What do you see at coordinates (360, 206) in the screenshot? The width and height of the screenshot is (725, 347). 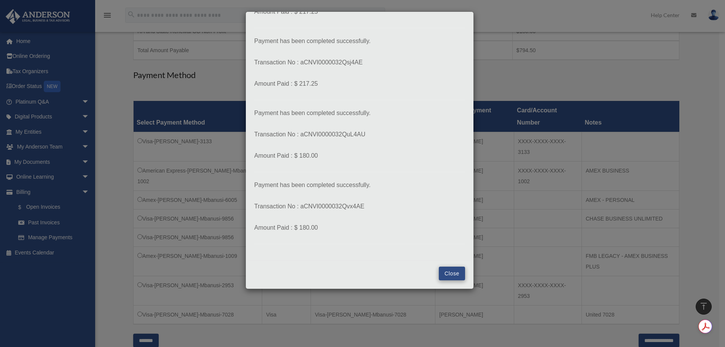 I see `p: Transaction No : aCNVI0000032Qvx4AE` at bounding box center [360, 206].